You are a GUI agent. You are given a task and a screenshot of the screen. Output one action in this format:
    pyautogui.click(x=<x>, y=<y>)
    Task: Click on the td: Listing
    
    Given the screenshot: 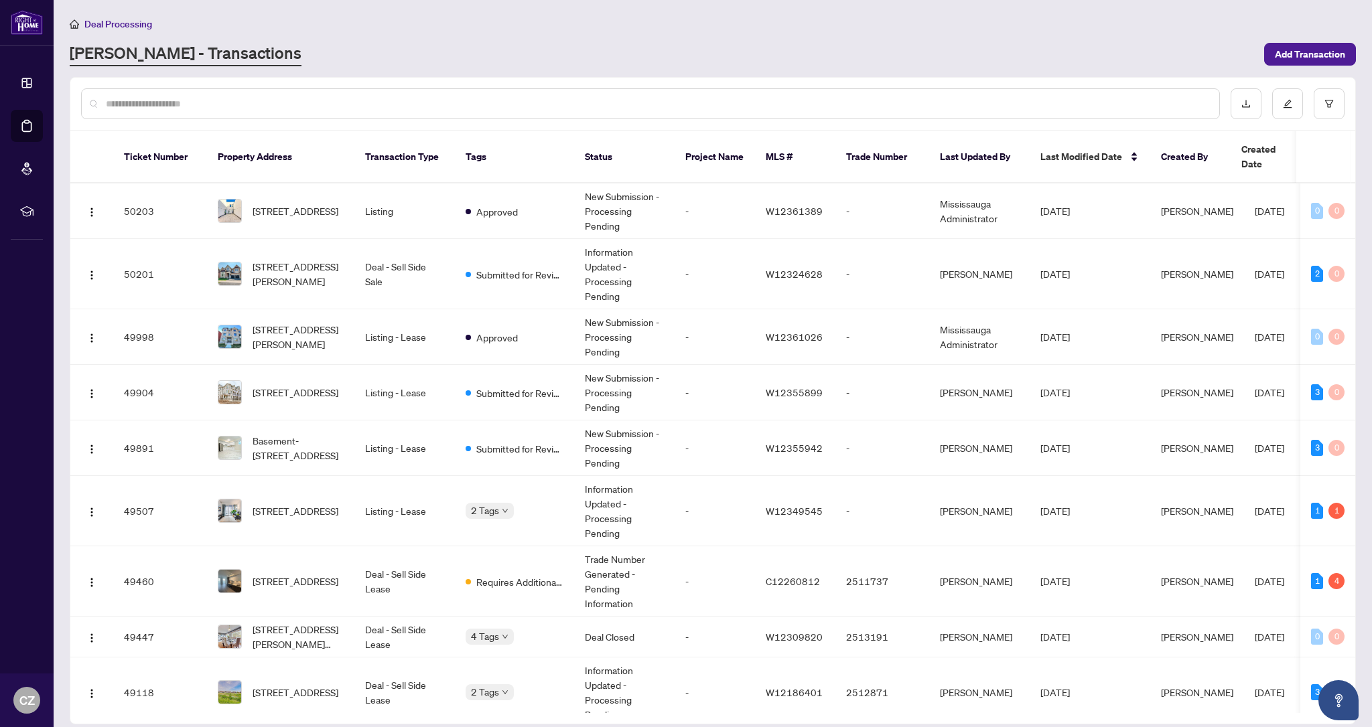 What is the action you would take?
    pyautogui.click(x=405, y=211)
    